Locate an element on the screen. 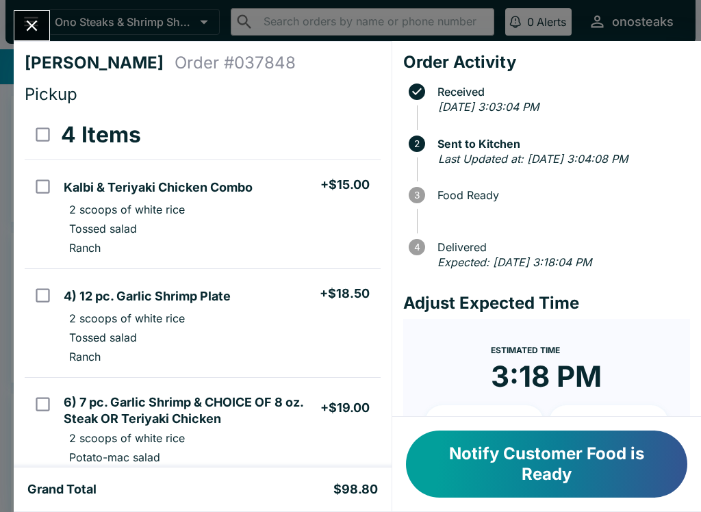 This screenshot has width=701, height=512. span: Sent to Kitchen is located at coordinates (560, 144).